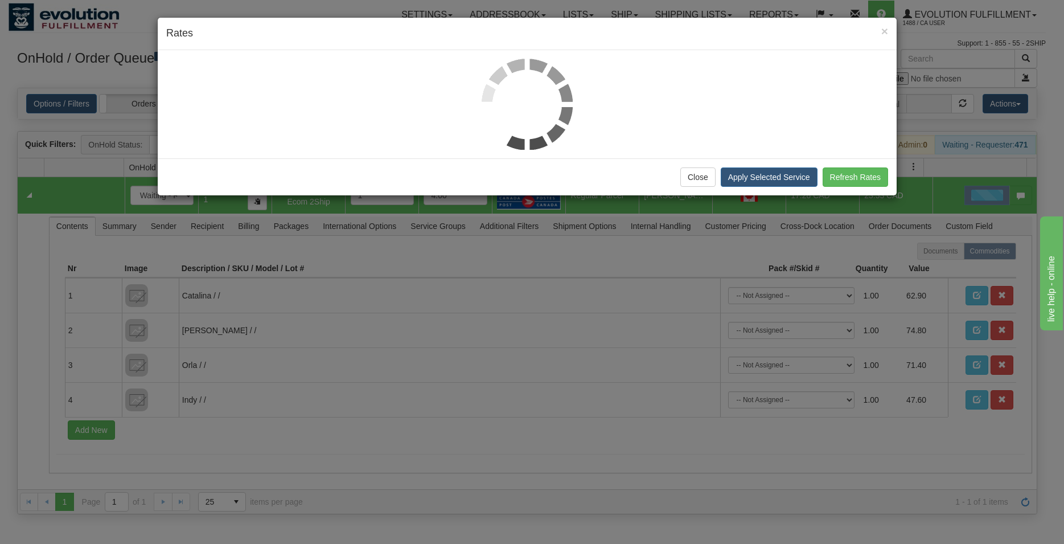 The width and height of the screenshot is (1064, 544). Describe the element at coordinates (769, 177) in the screenshot. I see `button: Apply Selected Service` at that location.